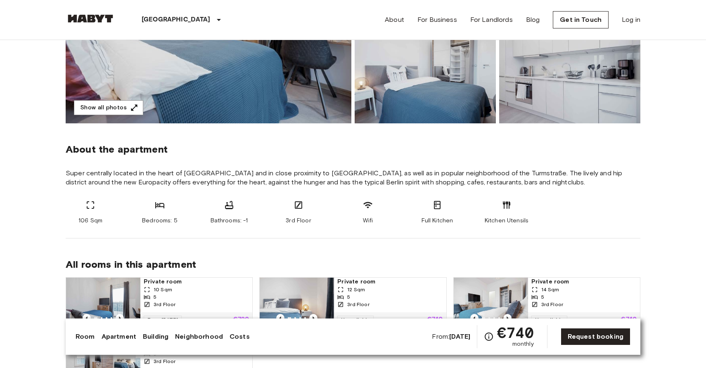 This screenshot has height=368, width=706. I want to click on span: From:, so click(451, 337).